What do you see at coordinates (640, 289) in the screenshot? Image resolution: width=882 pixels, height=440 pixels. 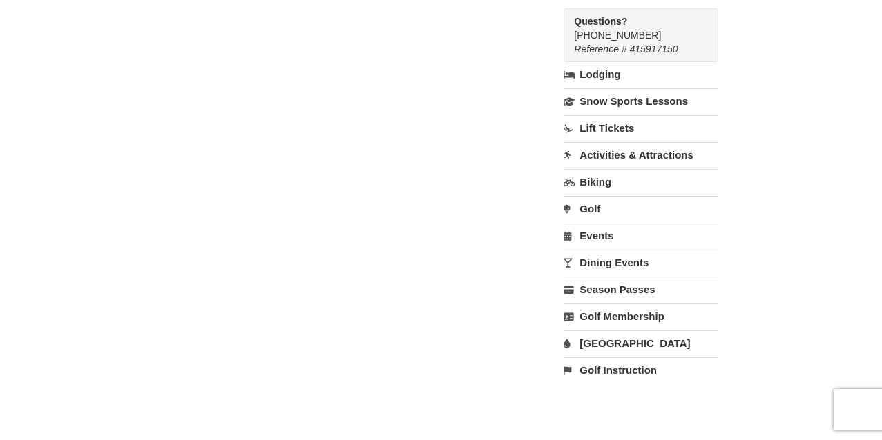 I see `a: Season Passes` at bounding box center [640, 289].